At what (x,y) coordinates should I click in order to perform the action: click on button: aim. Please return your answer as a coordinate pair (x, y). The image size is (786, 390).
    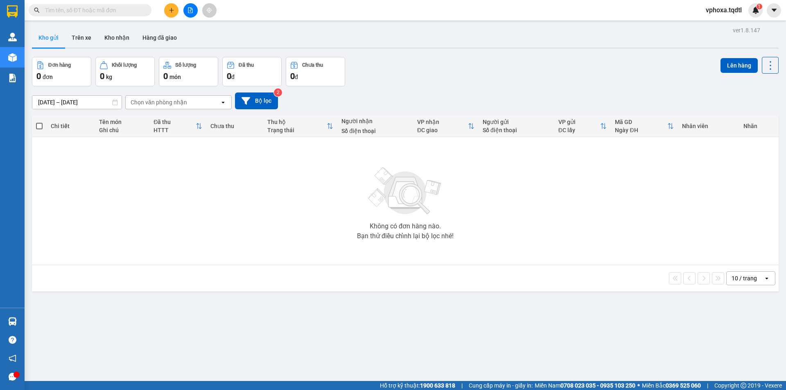
    Looking at the image, I should click on (209, 10).